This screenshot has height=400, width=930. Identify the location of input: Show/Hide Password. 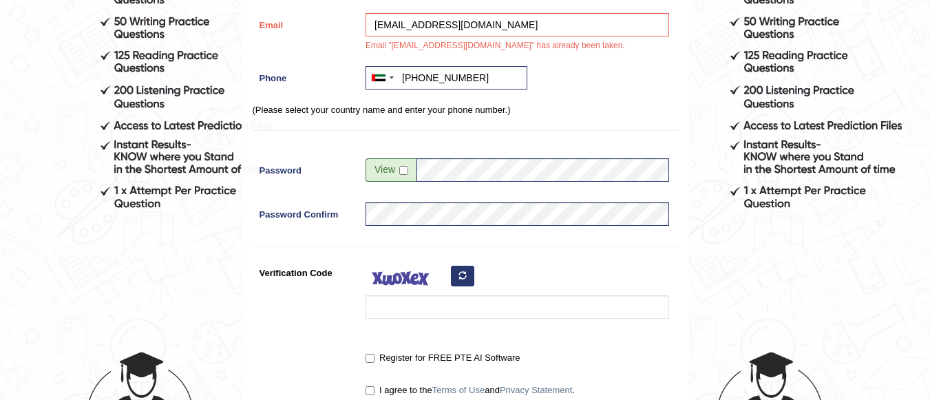
(404, 170).